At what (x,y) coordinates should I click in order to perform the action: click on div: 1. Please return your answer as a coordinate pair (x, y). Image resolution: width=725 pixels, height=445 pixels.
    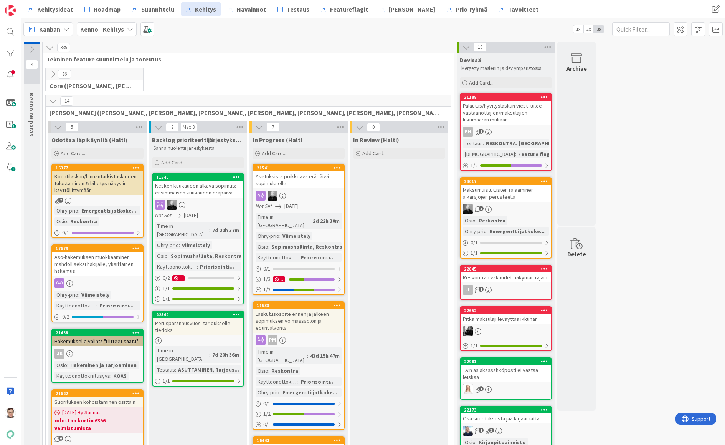
    Looking at the image, I should click on (279, 279).